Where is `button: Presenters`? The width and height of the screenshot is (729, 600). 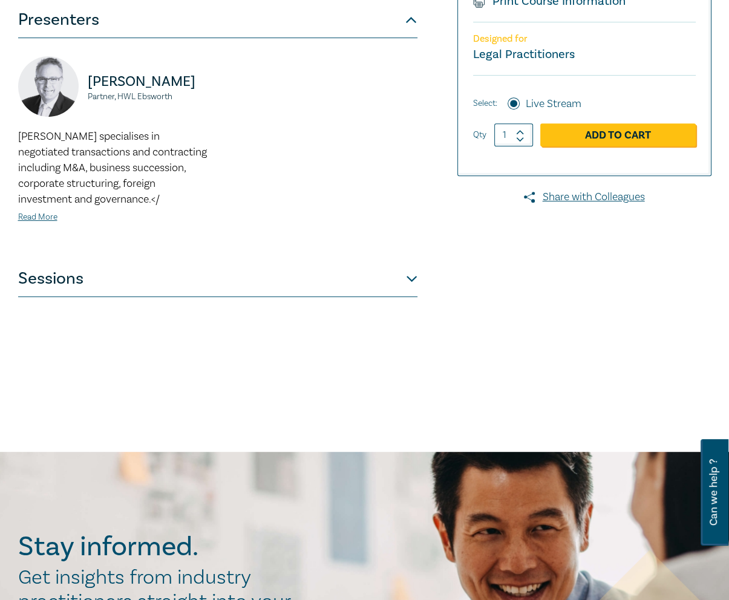
button: Presenters is located at coordinates (218, 20).